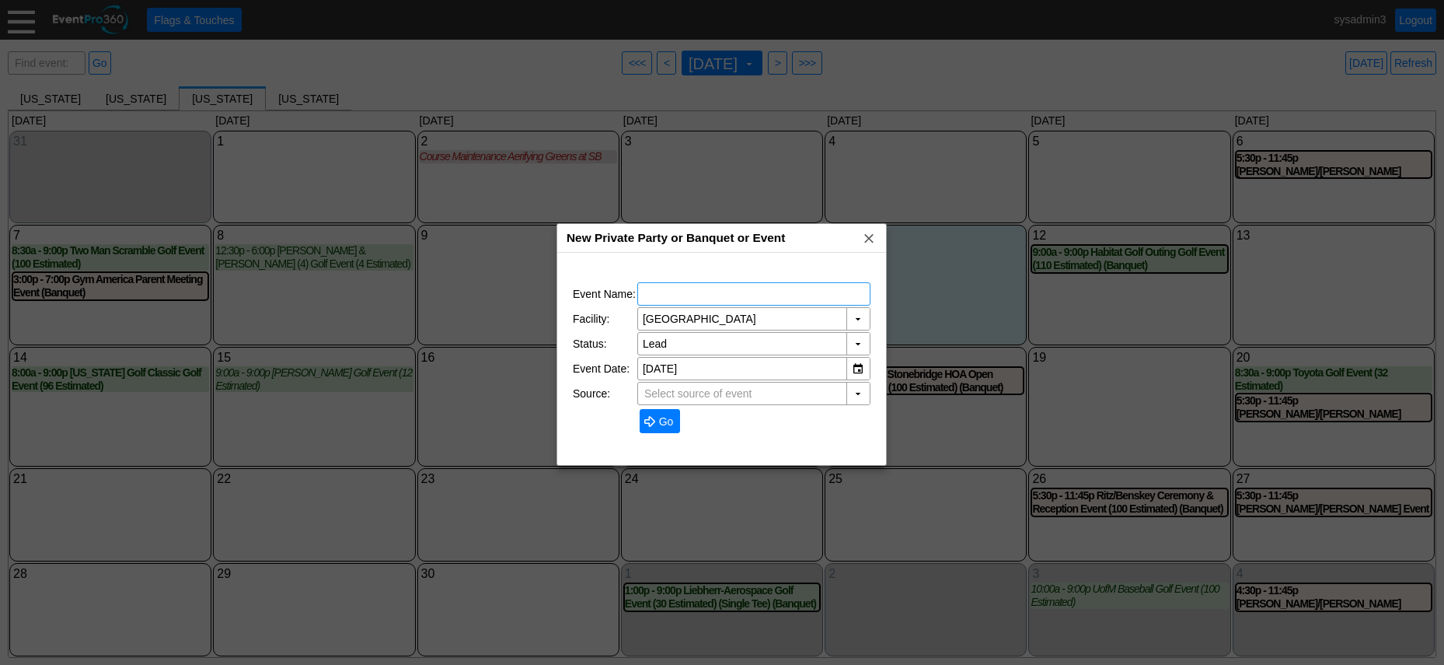 This screenshot has height=665, width=1444. What do you see at coordinates (604, 294) in the screenshot?
I see `td: Event Name:` at bounding box center [604, 294].